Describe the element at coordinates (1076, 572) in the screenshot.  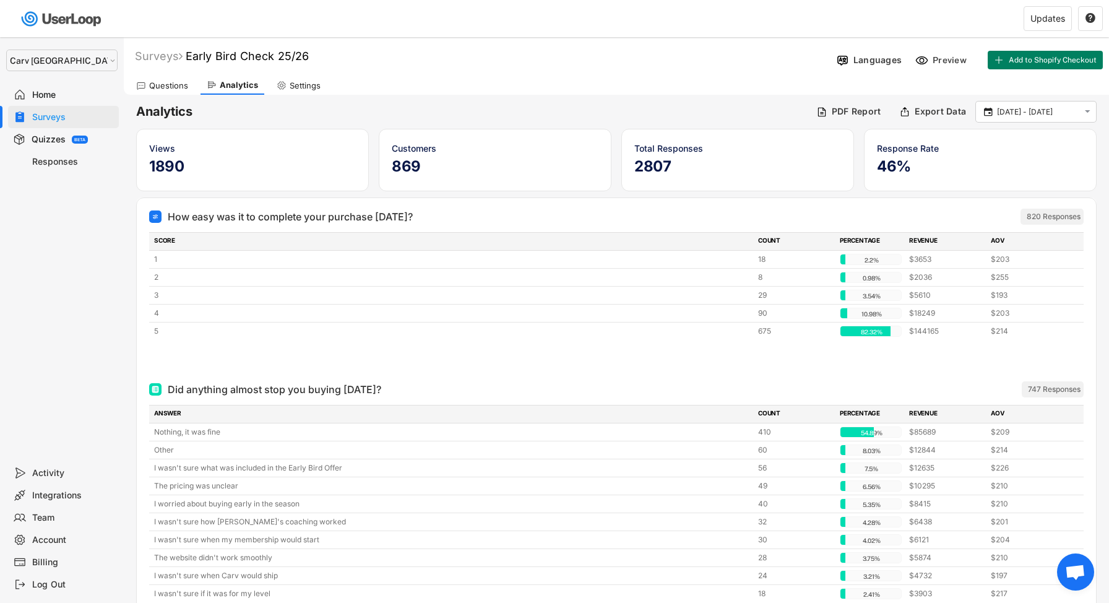
I see `div: Open chat` at that location.